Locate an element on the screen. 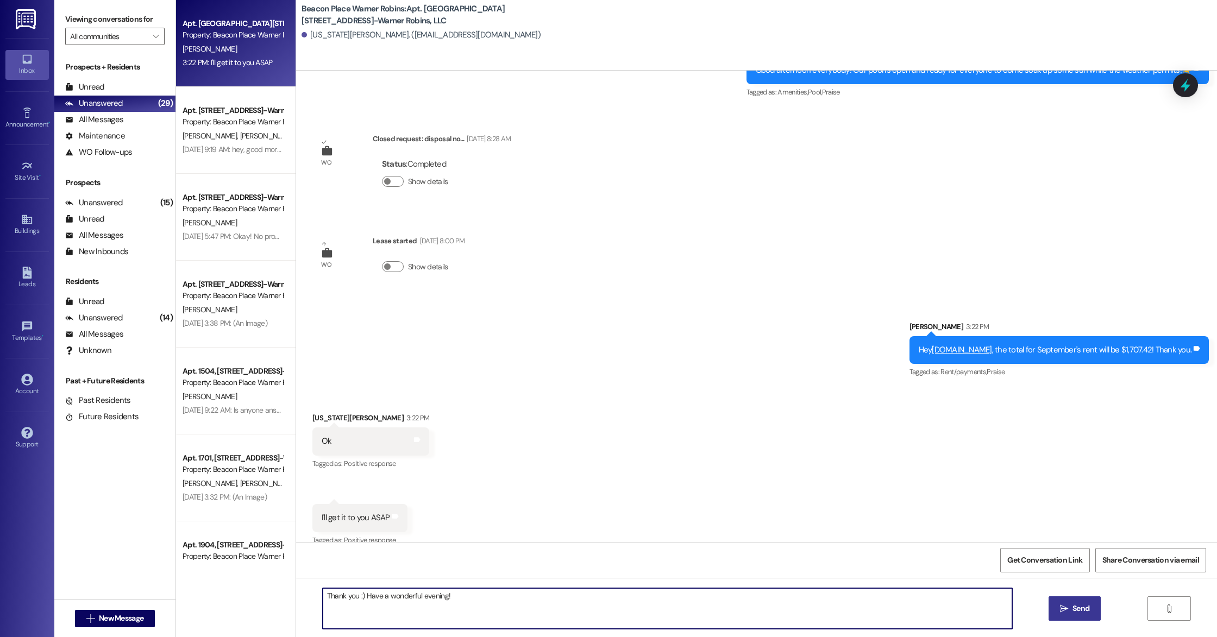 This screenshot has height=637, width=1217. a: Support is located at coordinates (27, 439).